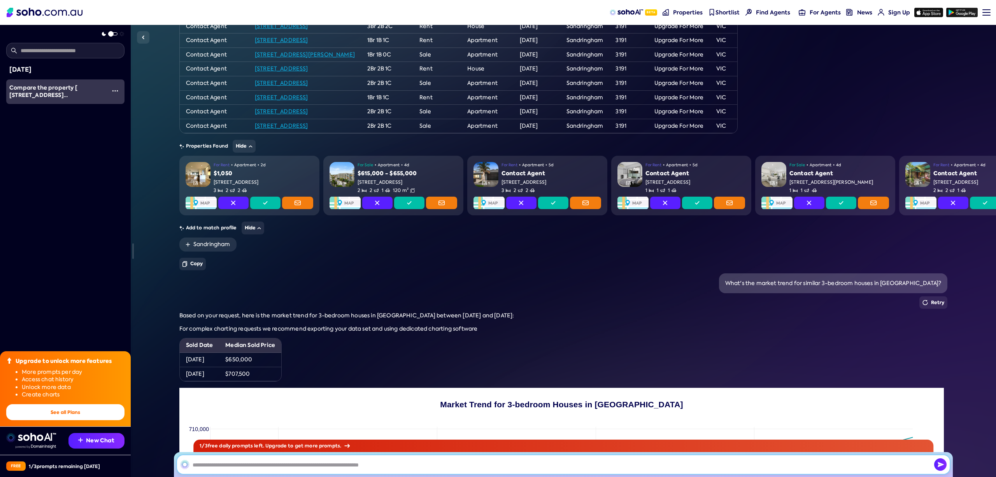 The width and height of the screenshot is (996, 477). Describe the element at coordinates (797, 165) in the screenshot. I see `span: For Sale` at that location.